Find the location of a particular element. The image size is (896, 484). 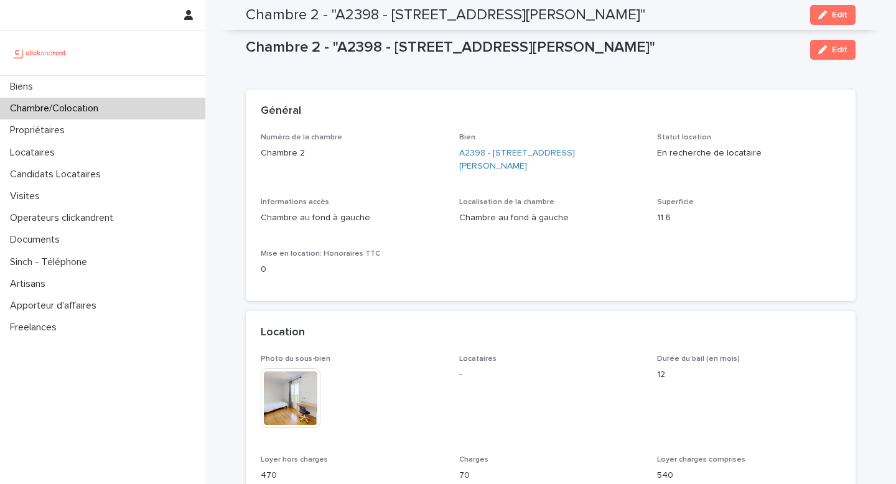

span: Localisation de la chambre is located at coordinates (507, 202).